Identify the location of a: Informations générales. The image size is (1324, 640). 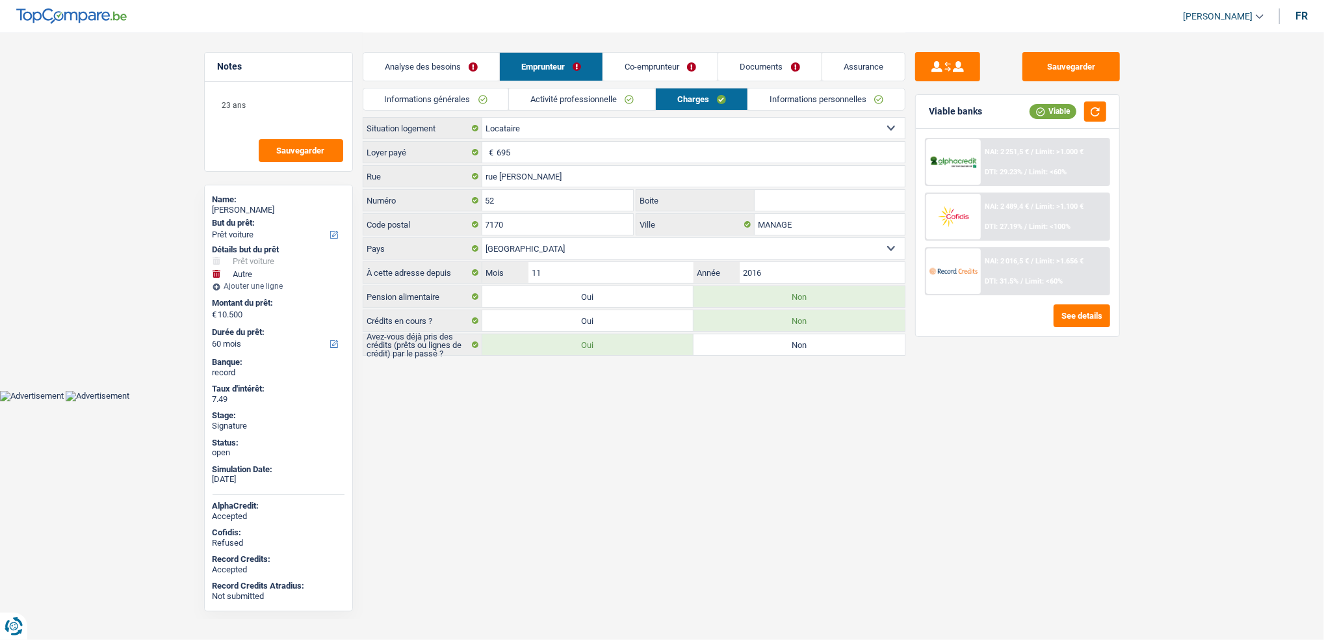
(436, 99).